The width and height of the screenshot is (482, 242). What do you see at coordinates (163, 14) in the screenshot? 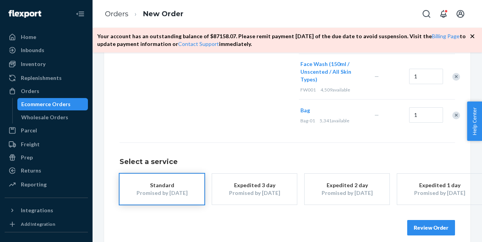
I see `a: New Order` at bounding box center [163, 14].